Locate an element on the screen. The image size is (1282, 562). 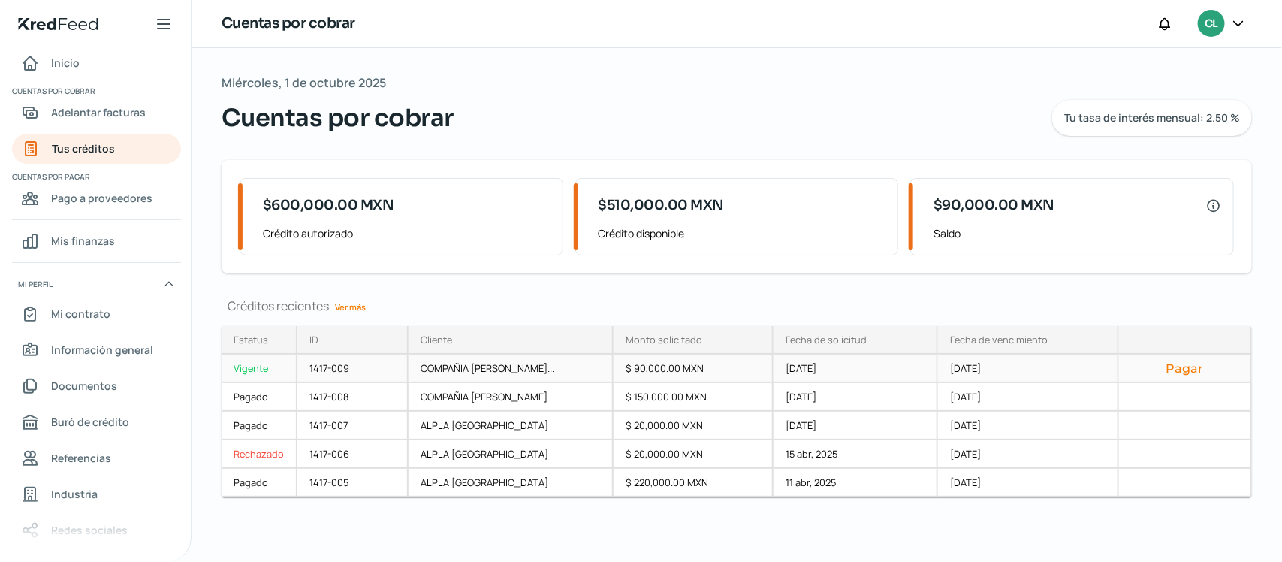
span: Crédito disponible is located at coordinates (742, 233).